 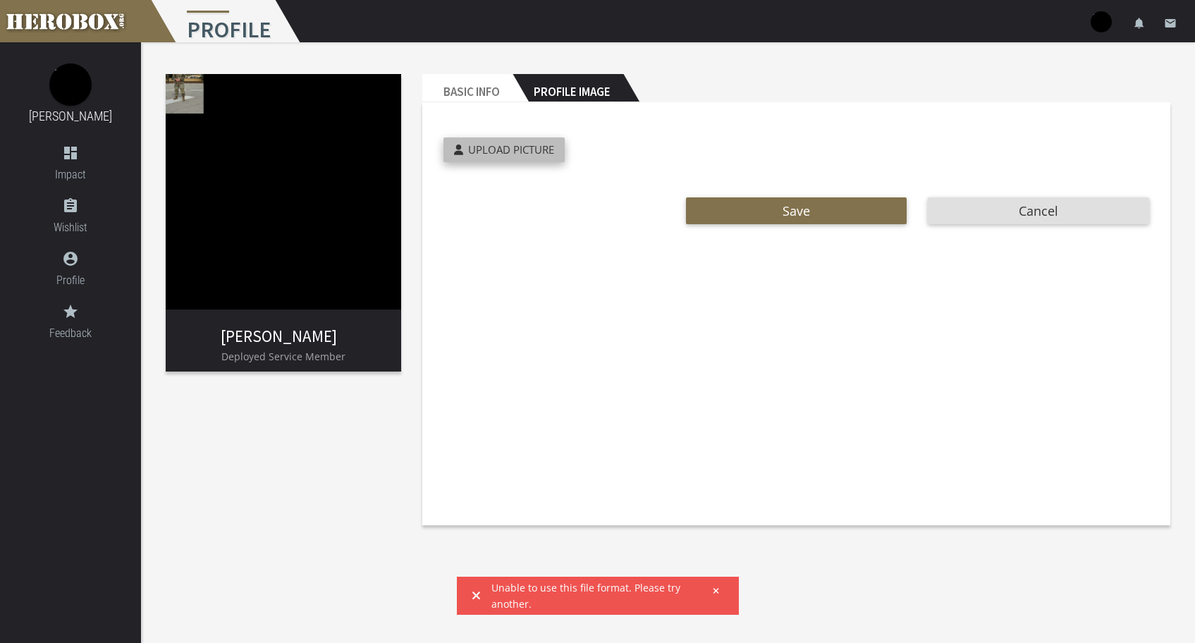 I want to click on p: Deployed Service Member, so click(x=283, y=356).